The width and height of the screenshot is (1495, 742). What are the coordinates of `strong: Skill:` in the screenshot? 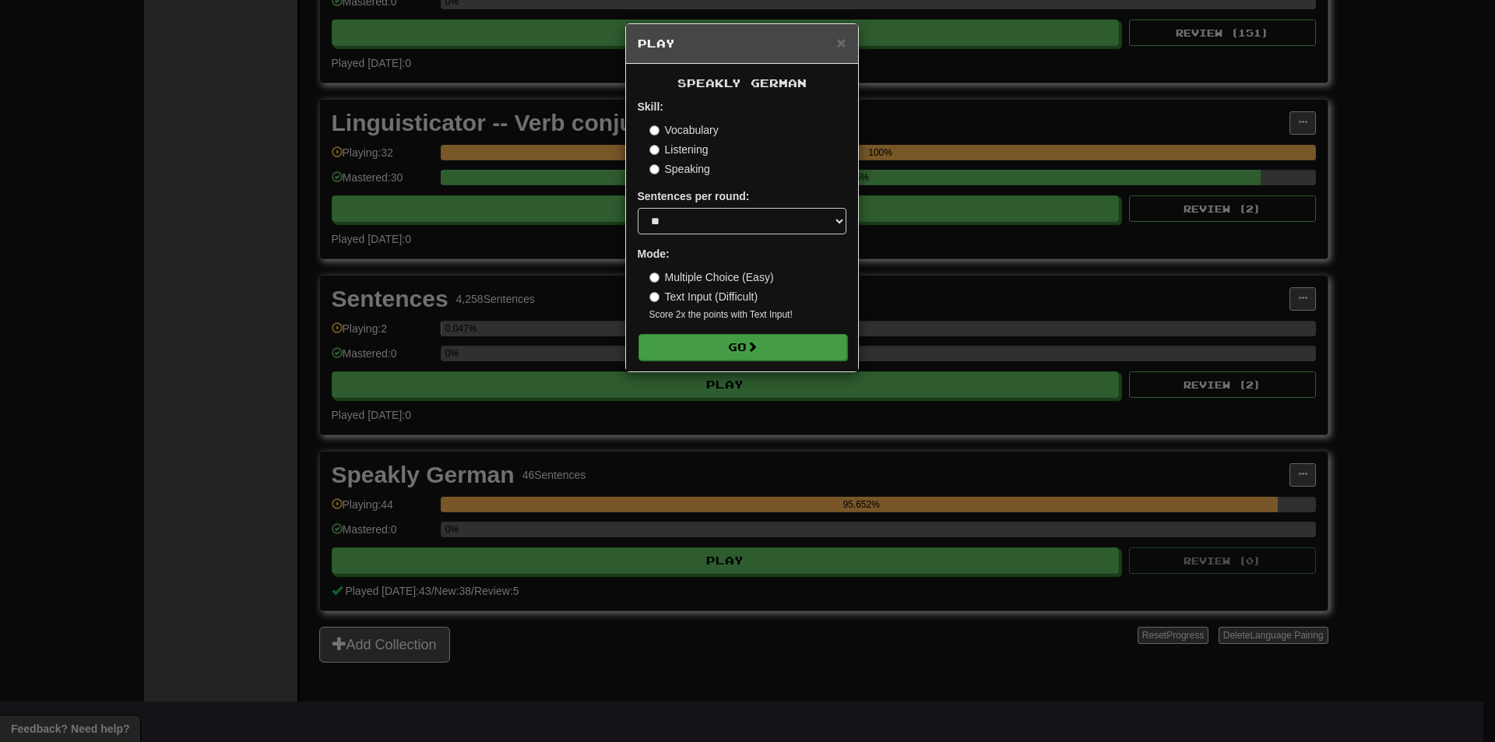 It's located at (650, 107).